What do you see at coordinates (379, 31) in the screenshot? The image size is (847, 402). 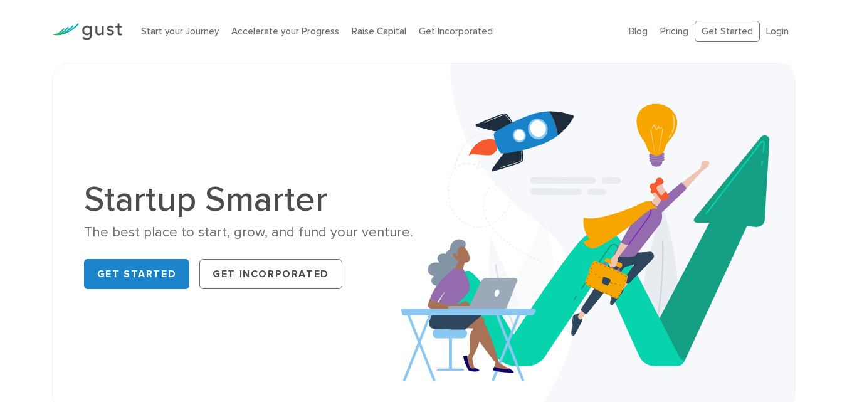 I see `a: Raise Capital` at bounding box center [379, 31].